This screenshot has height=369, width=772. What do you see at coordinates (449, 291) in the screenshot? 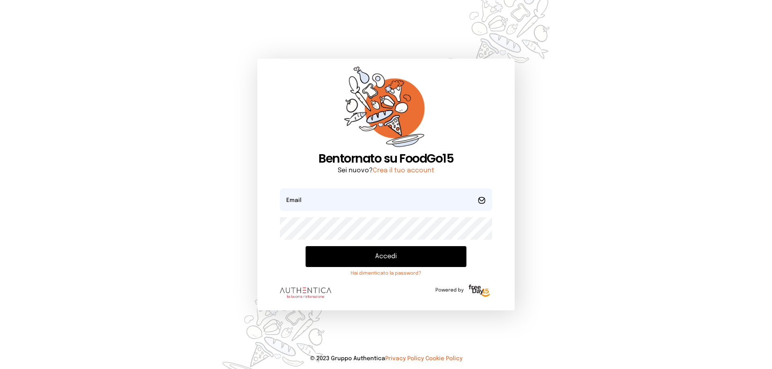
I see `span: Powered by` at bounding box center [449, 291].